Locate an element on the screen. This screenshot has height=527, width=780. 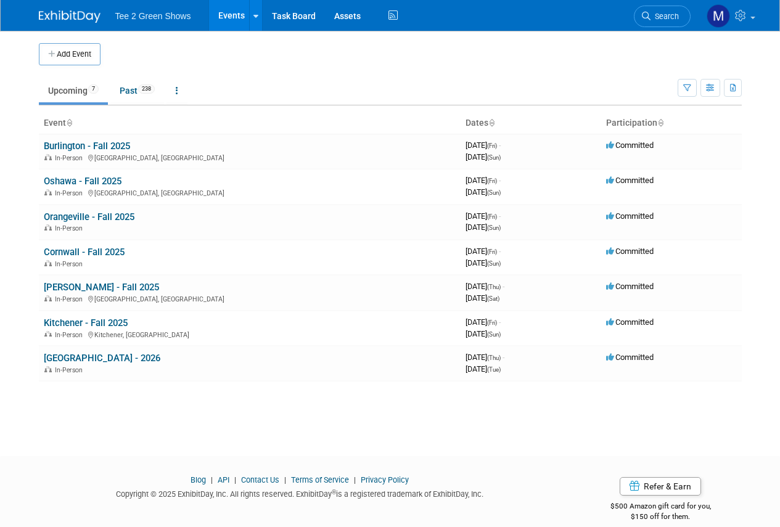
span: 238 is located at coordinates (146, 89).